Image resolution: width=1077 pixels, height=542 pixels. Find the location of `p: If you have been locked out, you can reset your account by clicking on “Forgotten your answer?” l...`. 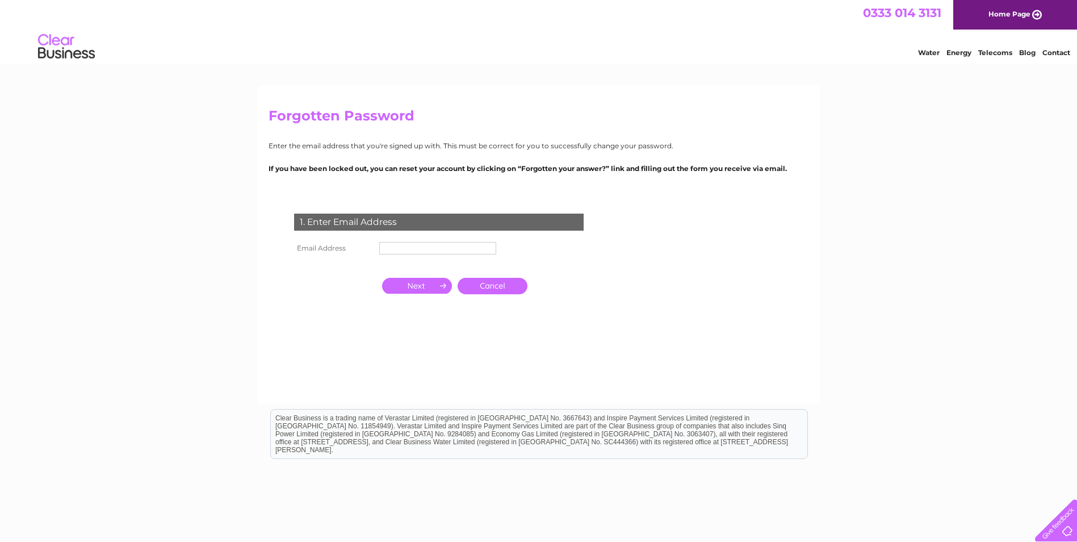

p: If you have been locked out, you can reset your account by clicking on “Forgotten your answer?” l... is located at coordinates (539, 168).